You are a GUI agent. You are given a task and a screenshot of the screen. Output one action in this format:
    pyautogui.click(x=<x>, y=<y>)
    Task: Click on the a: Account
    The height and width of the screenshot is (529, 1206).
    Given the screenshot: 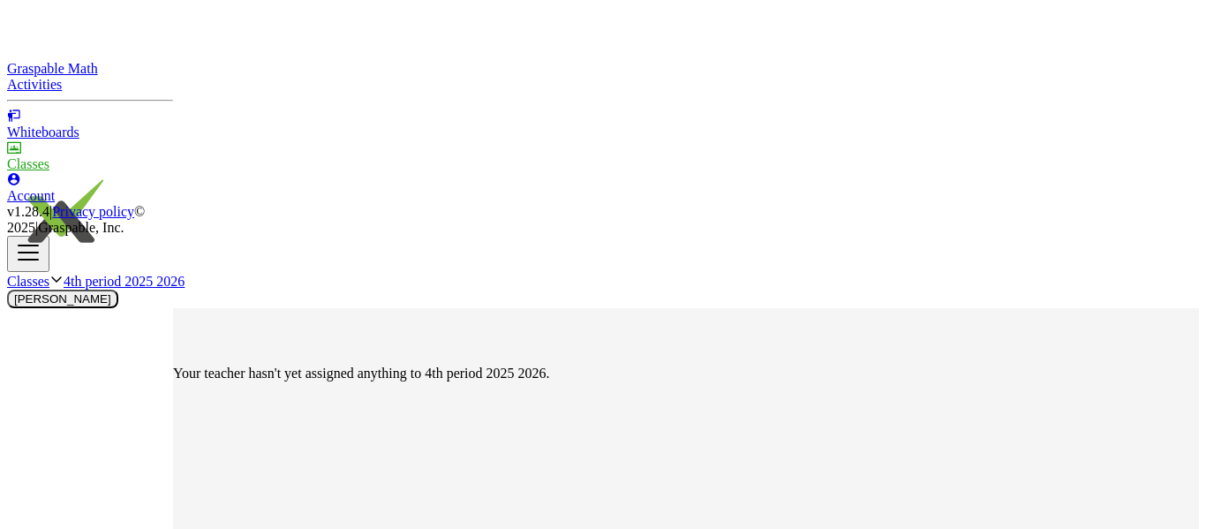 What is the action you would take?
    pyautogui.click(x=90, y=188)
    